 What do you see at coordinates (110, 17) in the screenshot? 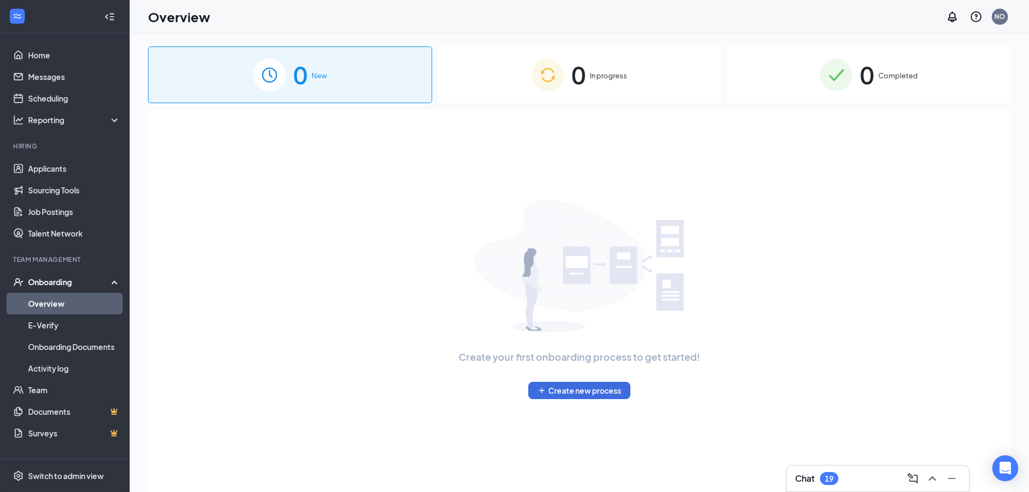
I see `svg: Collapse` at bounding box center [110, 17].